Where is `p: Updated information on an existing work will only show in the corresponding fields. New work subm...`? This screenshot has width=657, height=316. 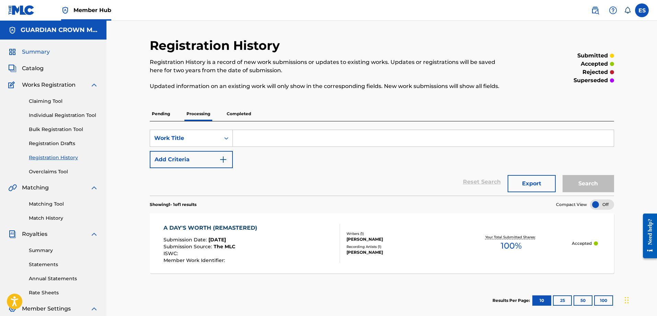
p: Updated information on an existing work will only show in the corresponding fields. New work subm... is located at coordinates (328, 86).